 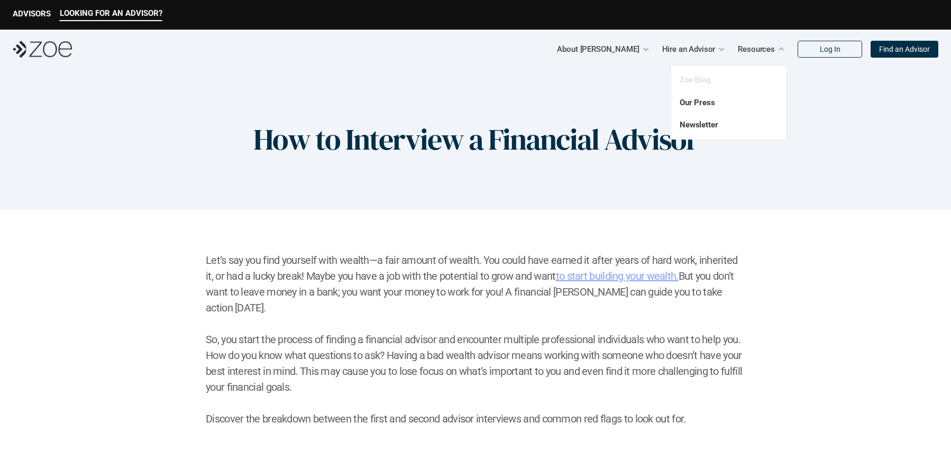 I want to click on a: to start building your wealth., so click(x=617, y=276).